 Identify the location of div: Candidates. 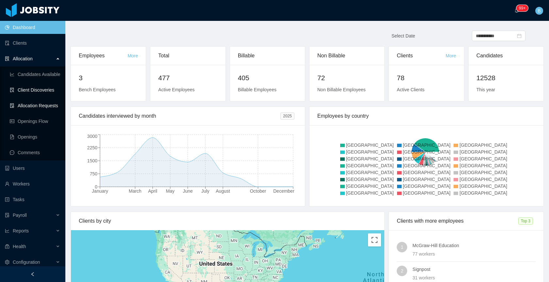
(506, 56).